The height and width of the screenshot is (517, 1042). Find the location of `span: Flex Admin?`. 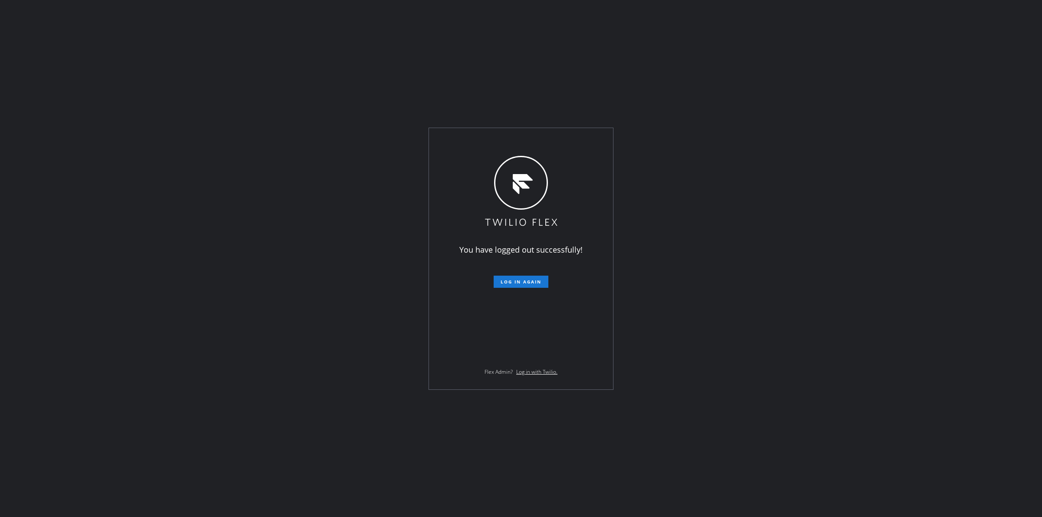

span: Flex Admin? is located at coordinates (499, 372).